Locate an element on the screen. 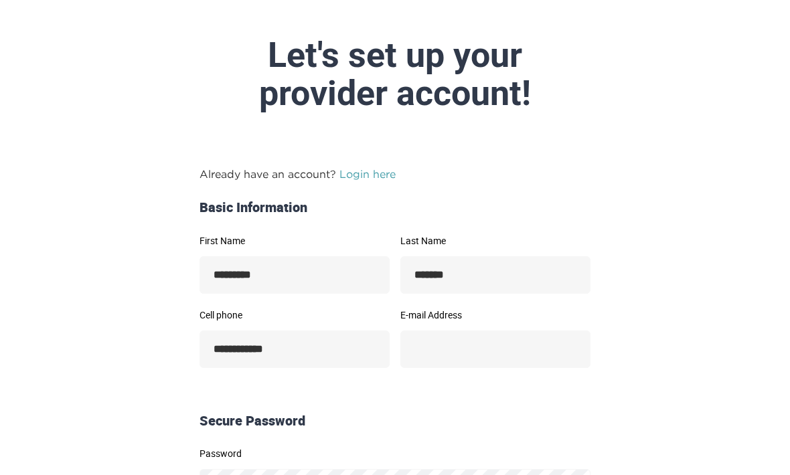 Image resolution: width=790 pixels, height=475 pixels. label: First Name is located at coordinates (294, 241).